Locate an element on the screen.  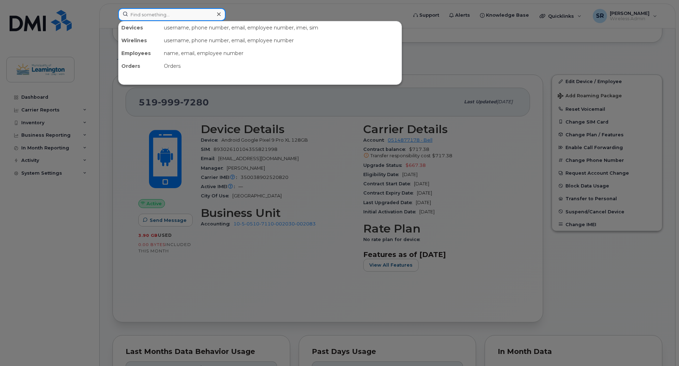
div: Devices is located at coordinates (140, 28).